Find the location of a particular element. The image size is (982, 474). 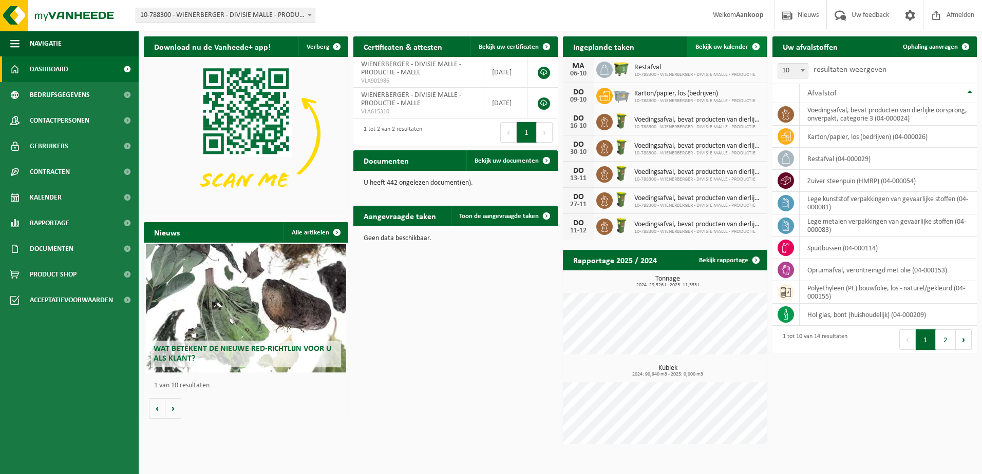

h2: Ingeplande taken is located at coordinates (603, 46).